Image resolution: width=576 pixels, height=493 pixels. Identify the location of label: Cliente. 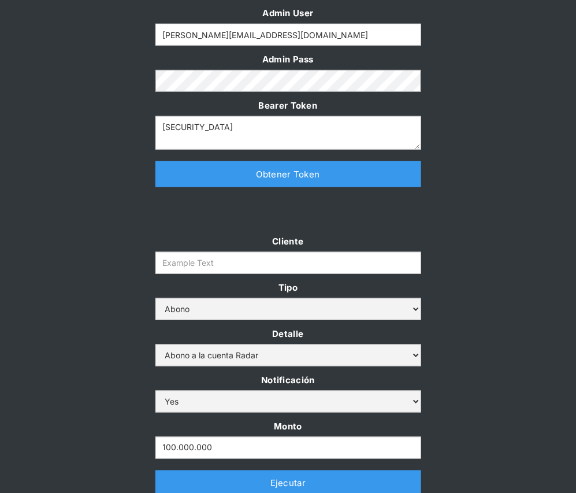
(288, 241).